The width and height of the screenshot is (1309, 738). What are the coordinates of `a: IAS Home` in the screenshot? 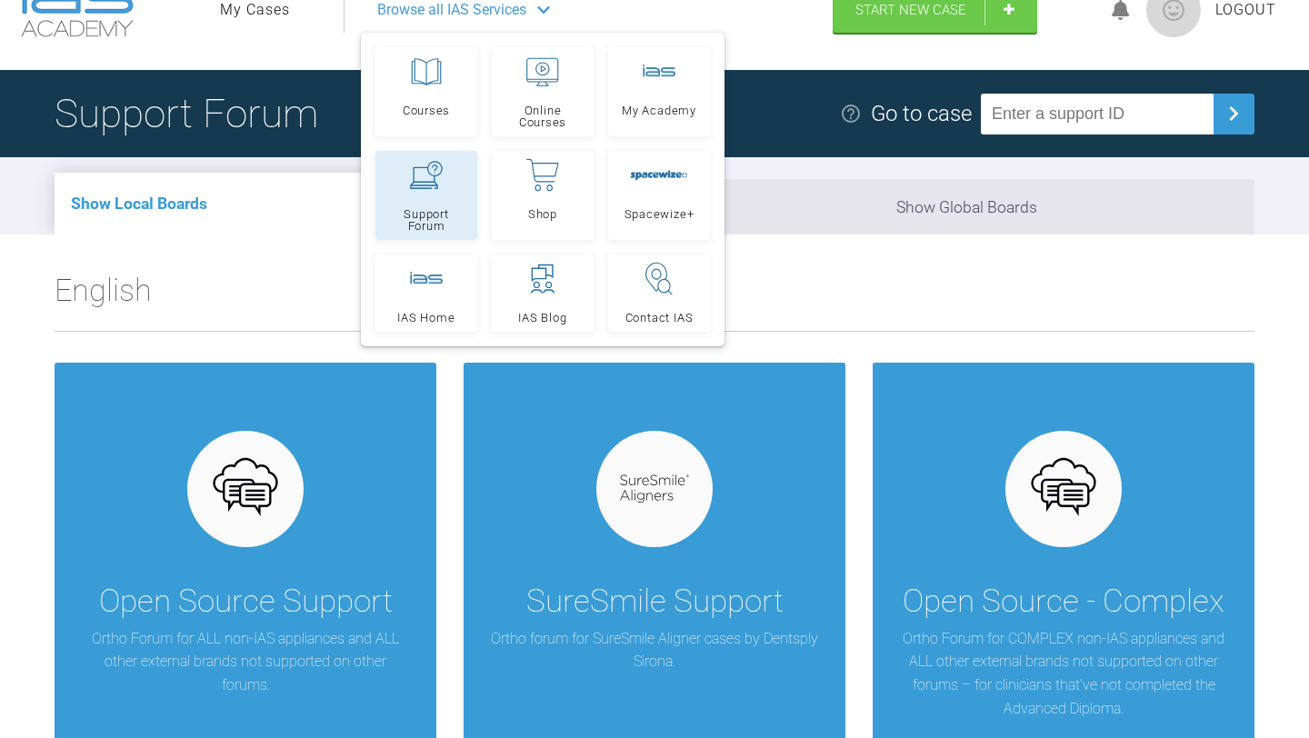 It's located at (426, 293).